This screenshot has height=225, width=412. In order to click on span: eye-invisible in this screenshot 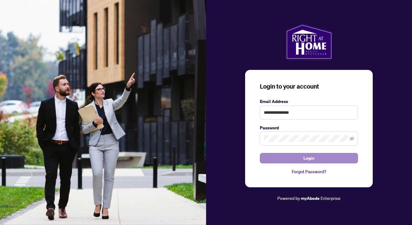, I will do `click(352, 139)`.